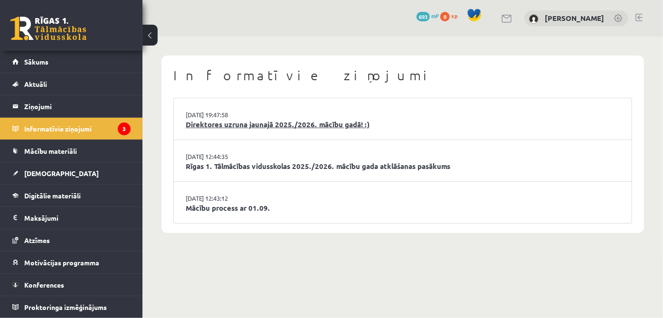  What do you see at coordinates (36, 62) in the screenshot?
I see `span: Sākums` at bounding box center [36, 62].